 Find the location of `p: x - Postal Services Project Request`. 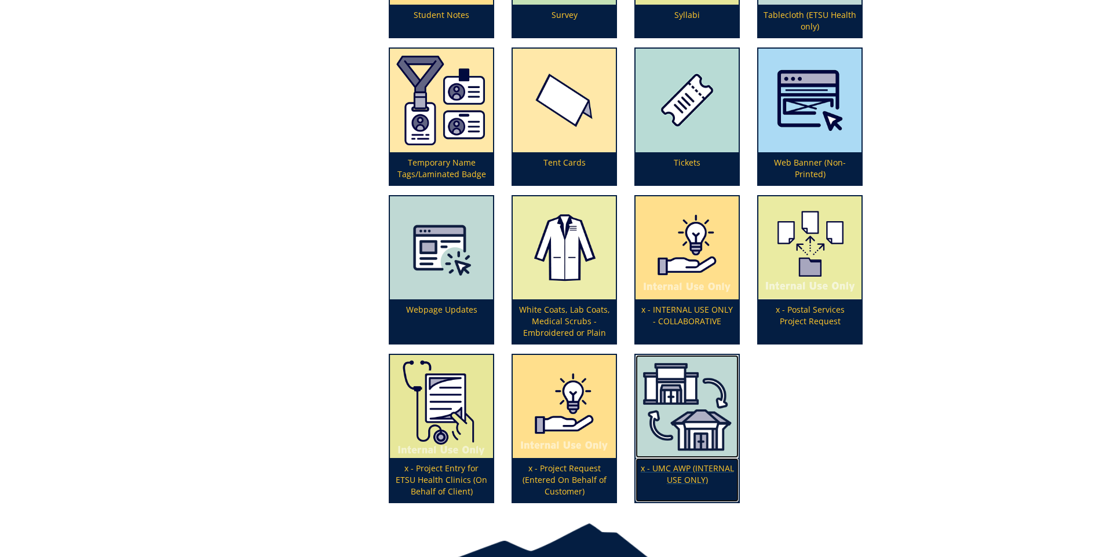

p: x - Postal Services Project Request is located at coordinates (810, 322).